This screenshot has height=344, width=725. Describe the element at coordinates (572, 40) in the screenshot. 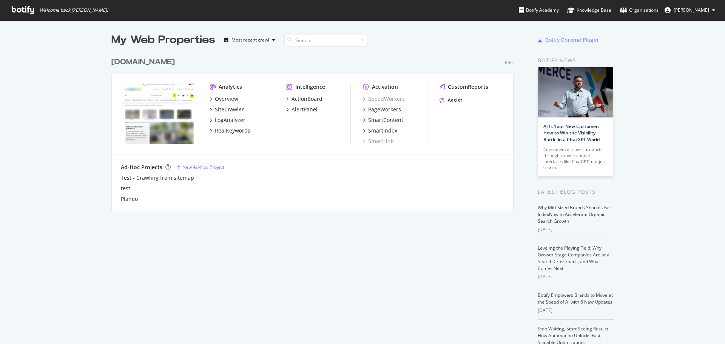

I see `div: Botify Chrome Plugin` at that location.